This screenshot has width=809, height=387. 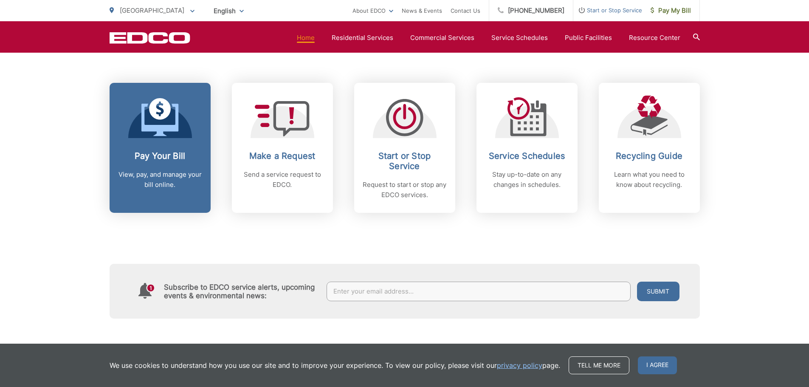 What do you see at coordinates (160, 148) in the screenshot?
I see `a: Pay Your Bill View, pay, and manage your bill online.` at bounding box center [160, 148].